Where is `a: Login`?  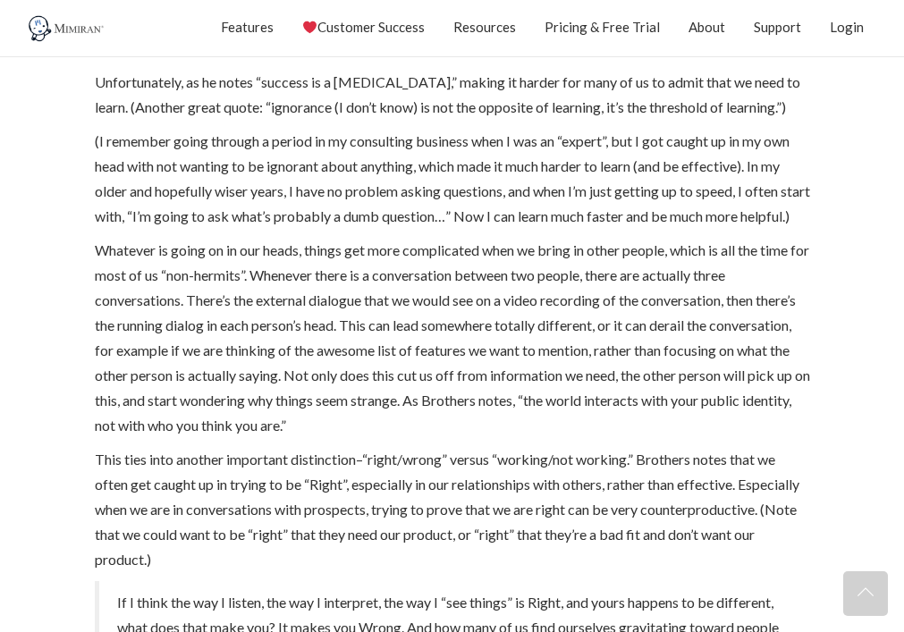 a: Login is located at coordinates (847, 27).